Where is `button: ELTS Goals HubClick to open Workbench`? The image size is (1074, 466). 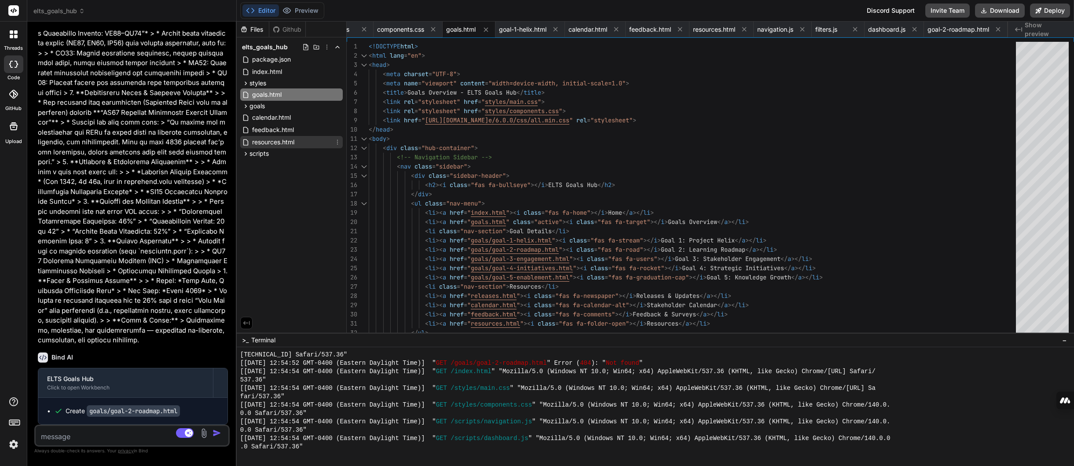 button: ELTS Goals HubClick to open Workbench is located at coordinates (125, 383).